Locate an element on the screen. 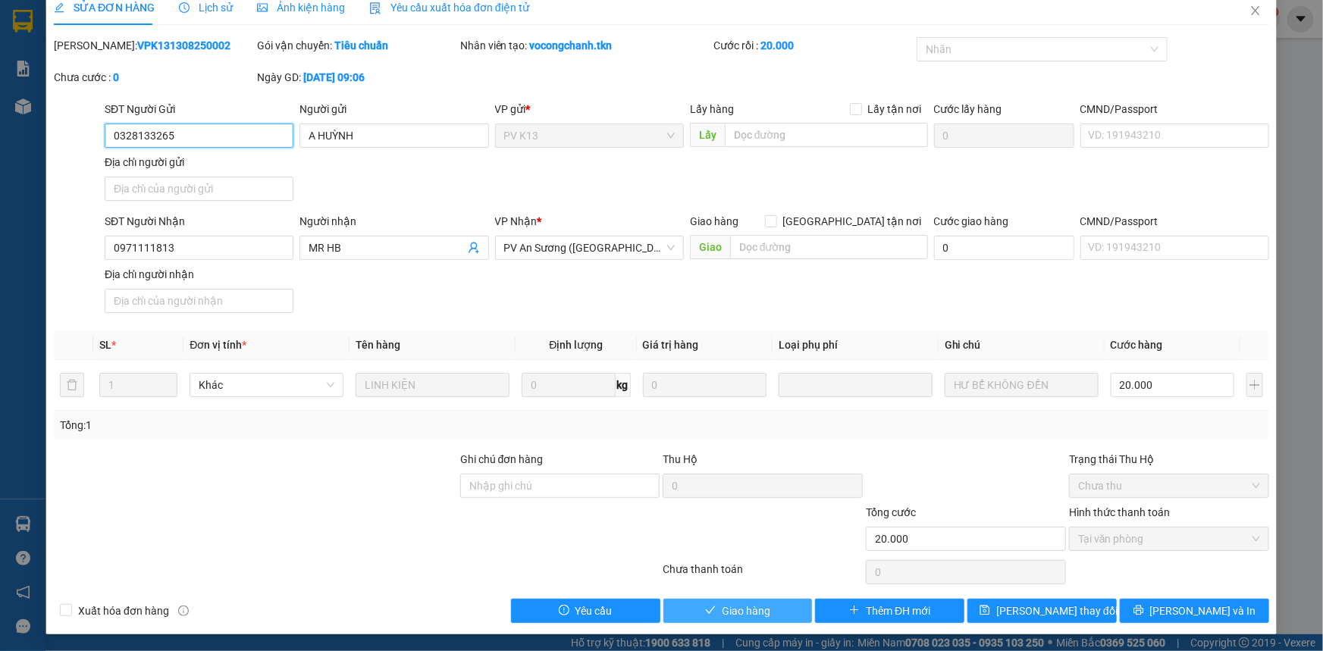 This screenshot has height=651, width=1323. div: Chưa cước : is located at coordinates (154, 77).